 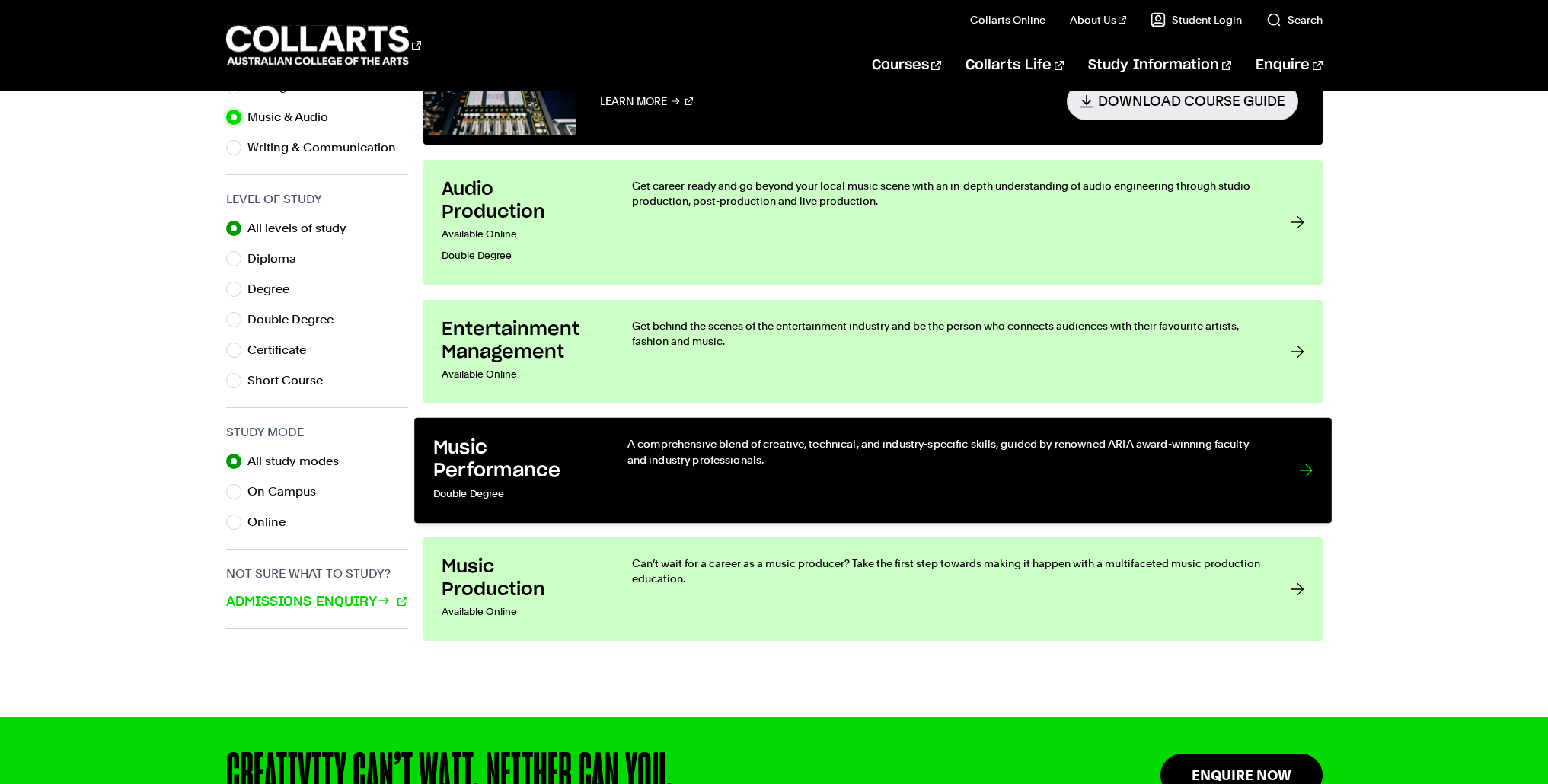 What do you see at coordinates (906, 65) in the screenshot?
I see `a: Courses` at bounding box center [906, 65].